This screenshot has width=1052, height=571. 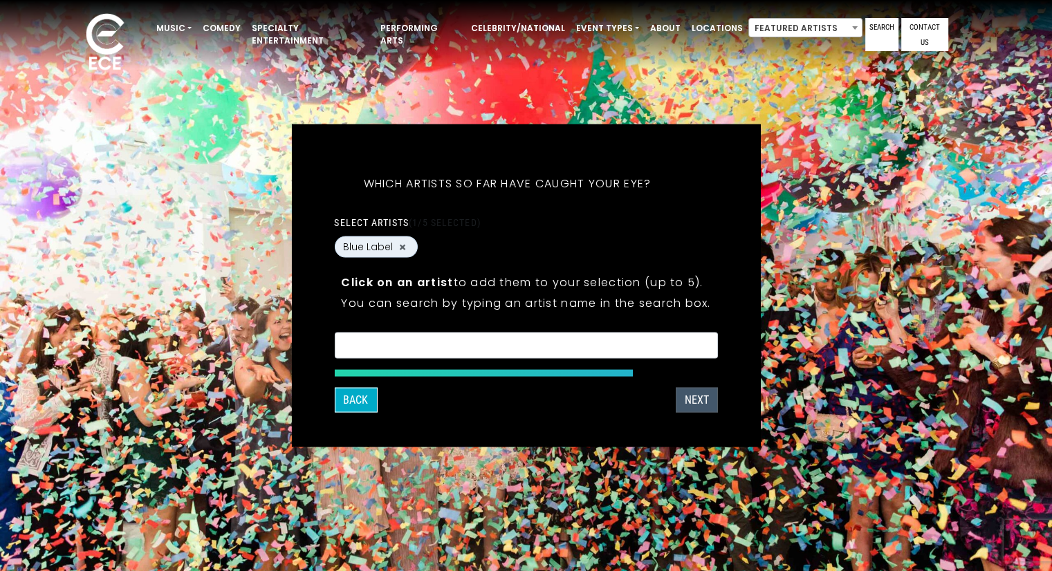 I want to click on a: Celebrity/National, so click(x=518, y=28).